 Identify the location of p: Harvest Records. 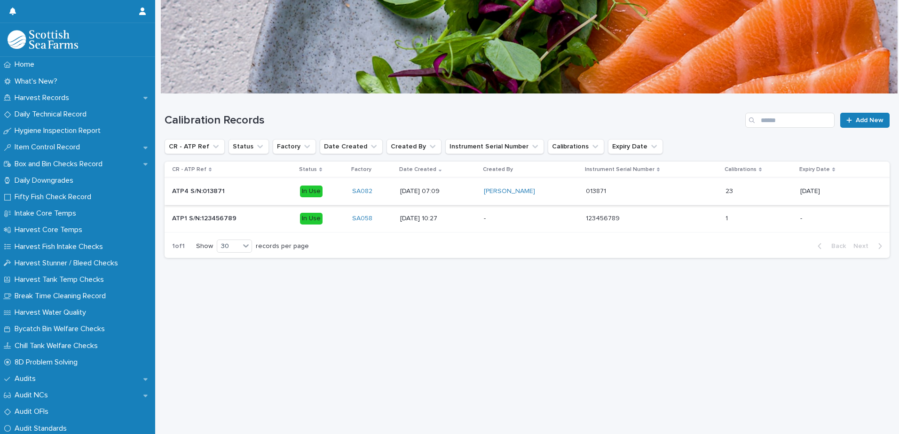
(44, 98).